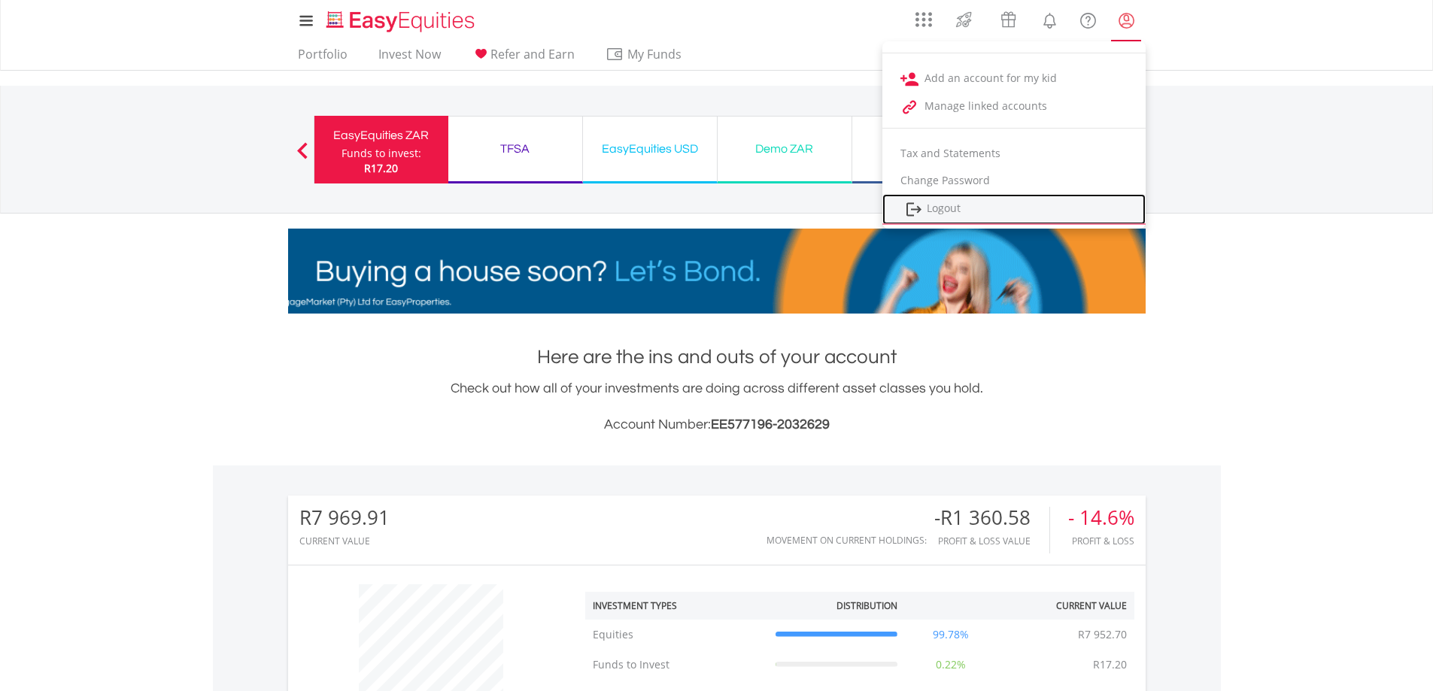 The image size is (1433, 691). Describe the element at coordinates (866, 605) in the screenshot. I see `div: Distribution` at that location.